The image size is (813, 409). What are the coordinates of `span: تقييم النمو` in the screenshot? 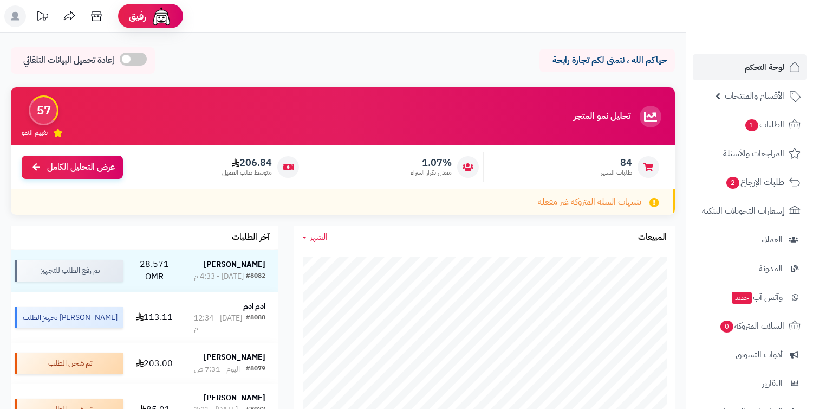 It's located at (35, 132).